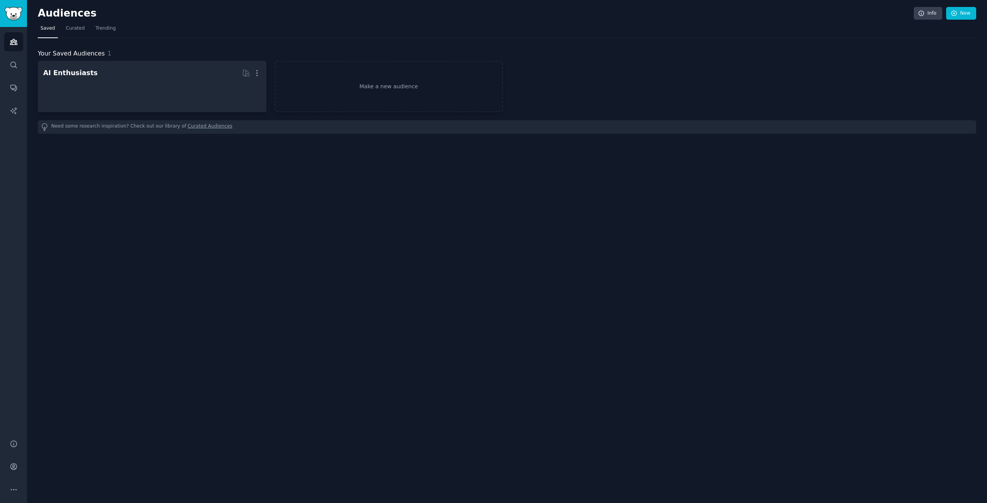  Describe the element at coordinates (75, 30) in the screenshot. I see `a: Curated` at that location.